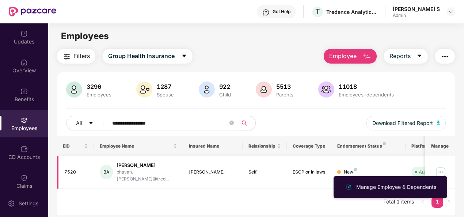  What do you see at coordinates (423, 202) in the screenshot?
I see `span: left` at bounding box center [423, 202].